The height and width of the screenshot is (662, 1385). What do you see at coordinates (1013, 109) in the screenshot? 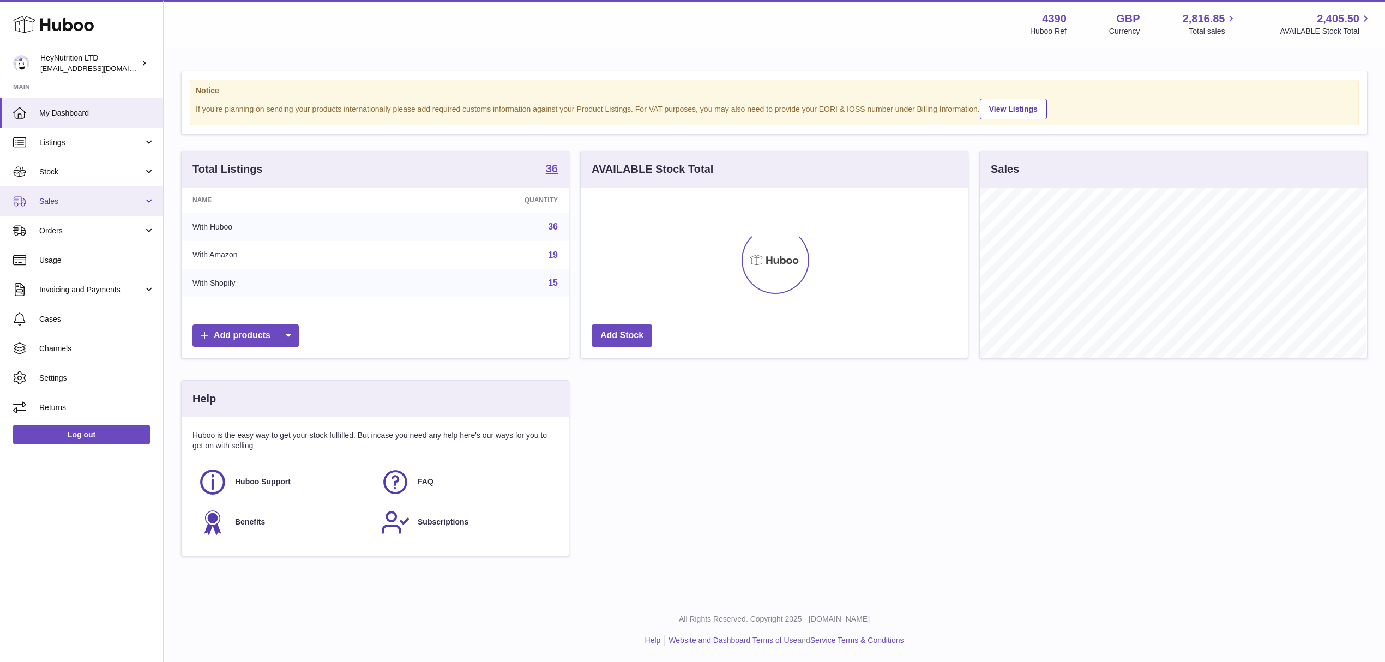
I see `a: View Listings` at bounding box center [1013, 109].